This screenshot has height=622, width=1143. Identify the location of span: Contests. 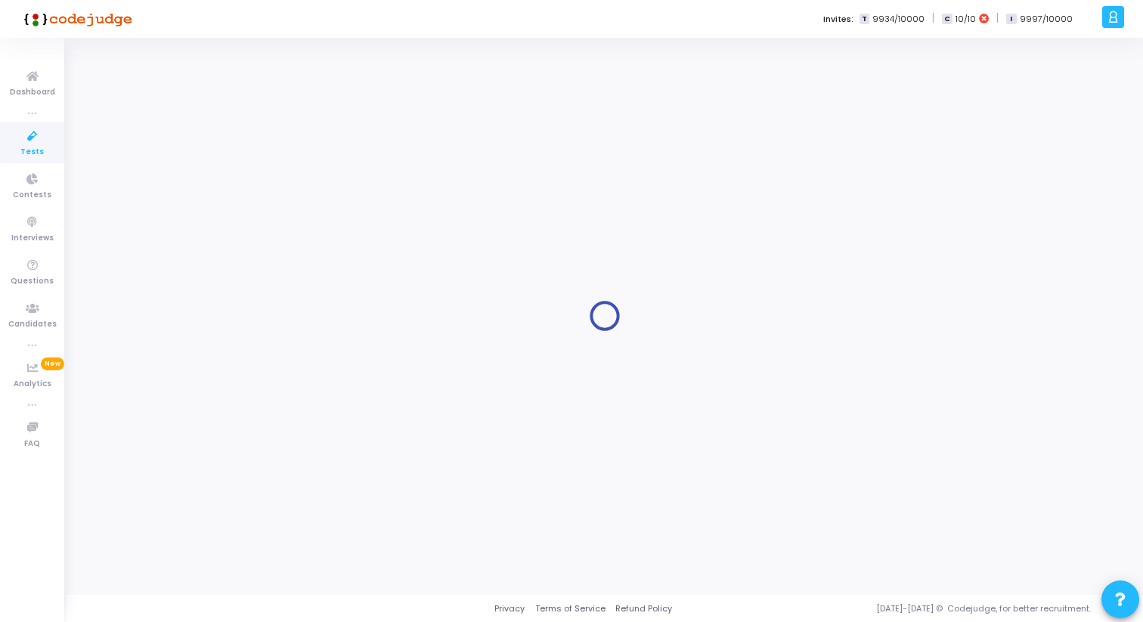
(32, 195).